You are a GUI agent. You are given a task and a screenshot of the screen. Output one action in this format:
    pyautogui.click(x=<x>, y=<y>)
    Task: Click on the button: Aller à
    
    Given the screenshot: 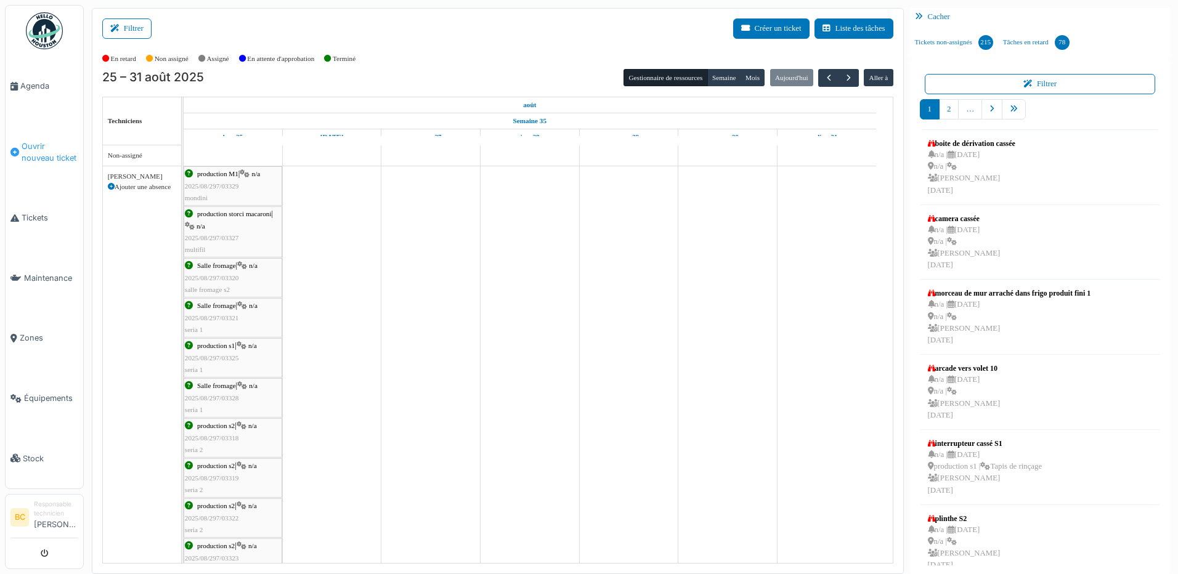 What is the action you would take?
    pyautogui.click(x=878, y=78)
    